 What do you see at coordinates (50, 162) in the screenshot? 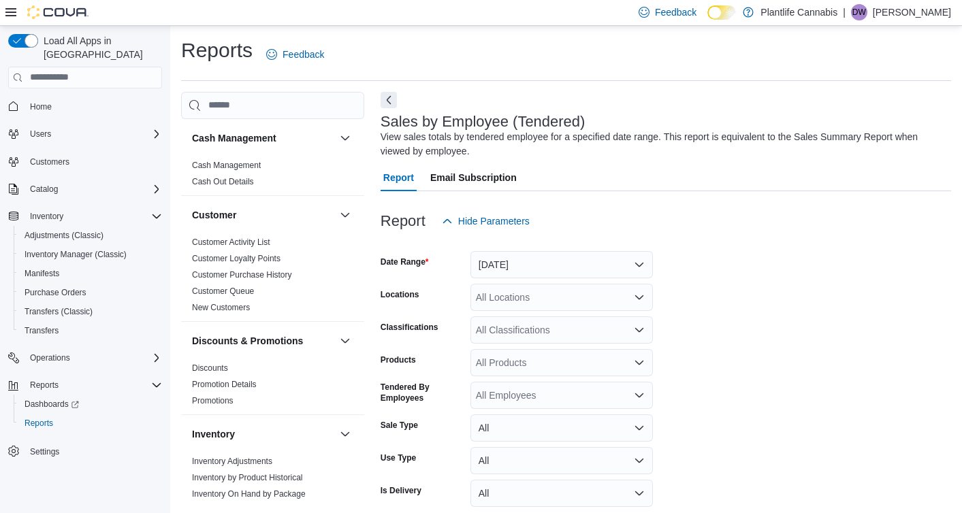
I see `a: Customers` at bounding box center [50, 162].